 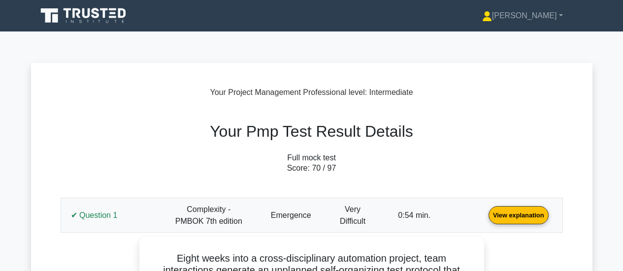 I want to click on h2: Your Pmp Test Result Details, so click(x=312, y=131).